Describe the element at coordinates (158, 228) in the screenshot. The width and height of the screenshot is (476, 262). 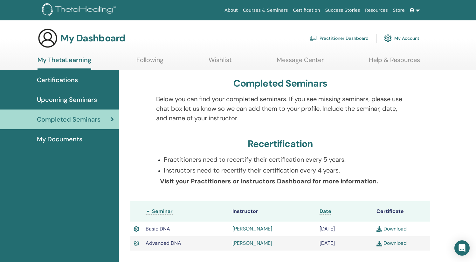
I see `span: Basic DNA` at that location.